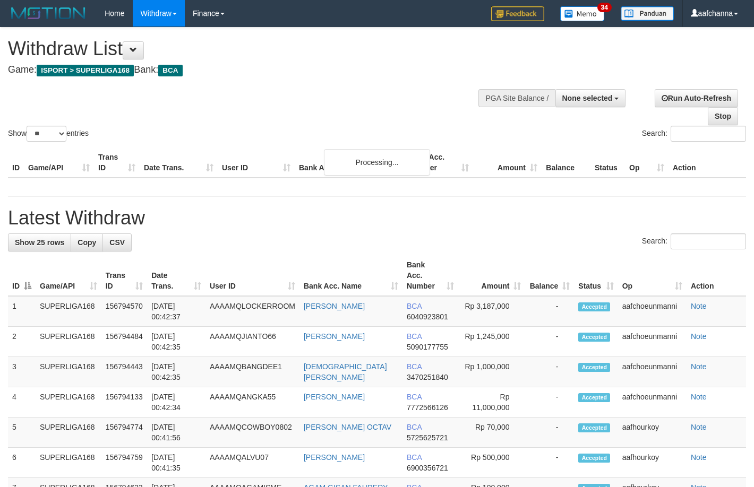  What do you see at coordinates (124, 312) in the screenshot?
I see `td: 156794570` at bounding box center [124, 312].